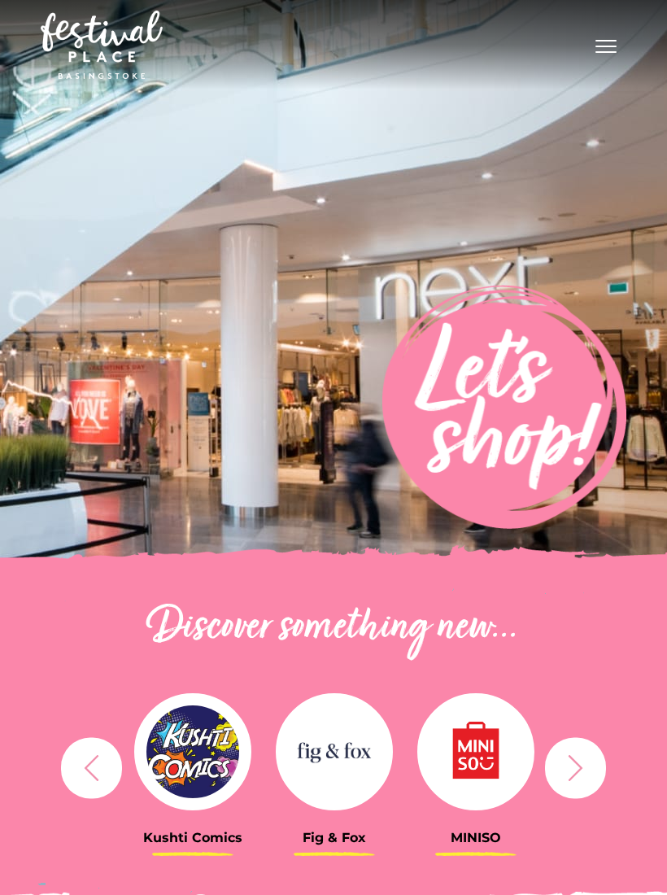  Describe the element at coordinates (606, 44) in the screenshot. I see `button: Toggle navigation` at that location.